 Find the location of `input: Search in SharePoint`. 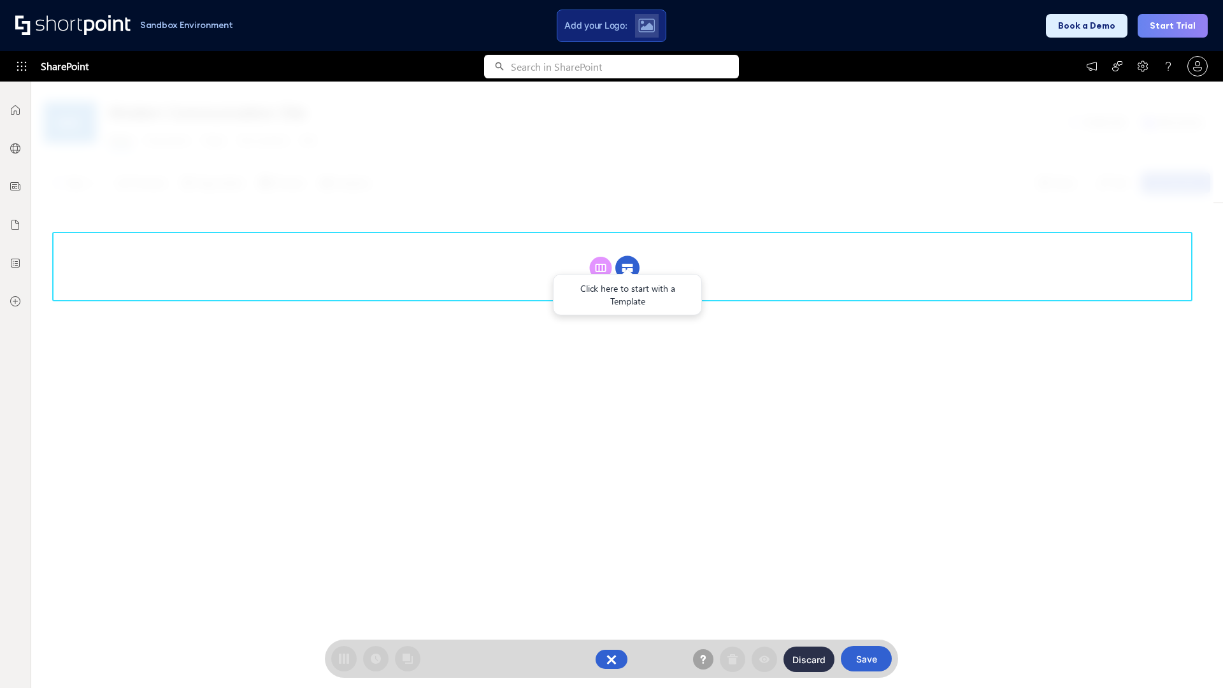

input: Search in SharePoint is located at coordinates (625, 66).